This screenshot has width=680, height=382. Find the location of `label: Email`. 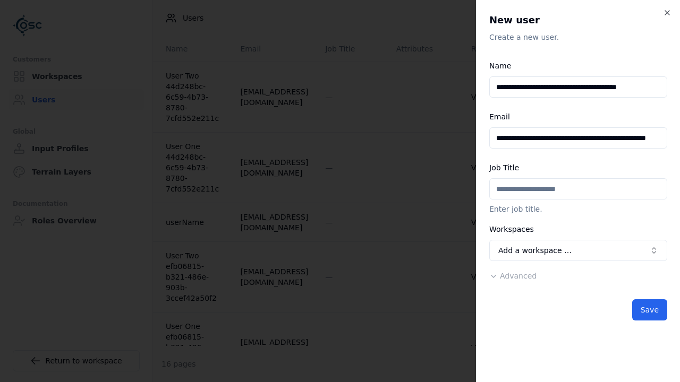

label: Email is located at coordinates (499, 117).